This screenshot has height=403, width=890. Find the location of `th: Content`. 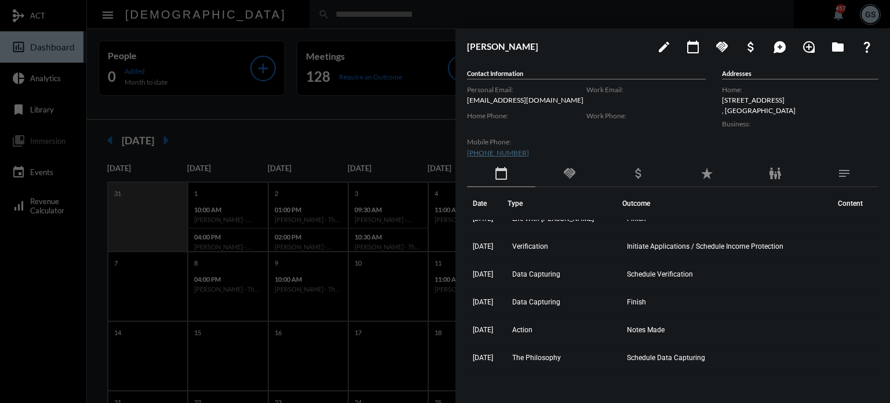

th: Content is located at coordinates (855, 203).